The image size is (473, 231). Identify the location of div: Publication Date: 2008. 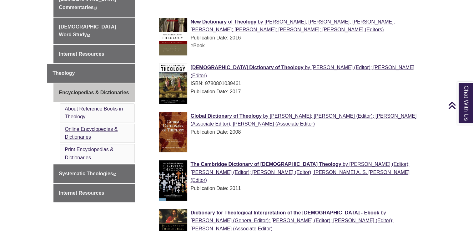
(290, 132).